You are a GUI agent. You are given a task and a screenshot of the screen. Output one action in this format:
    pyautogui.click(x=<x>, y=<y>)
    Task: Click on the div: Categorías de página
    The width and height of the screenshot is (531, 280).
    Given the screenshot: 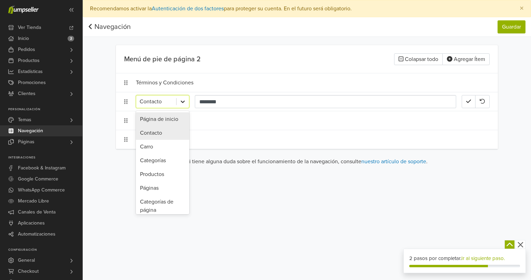 What is the action you would take?
    pyautogui.click(x=162, y=206)
    